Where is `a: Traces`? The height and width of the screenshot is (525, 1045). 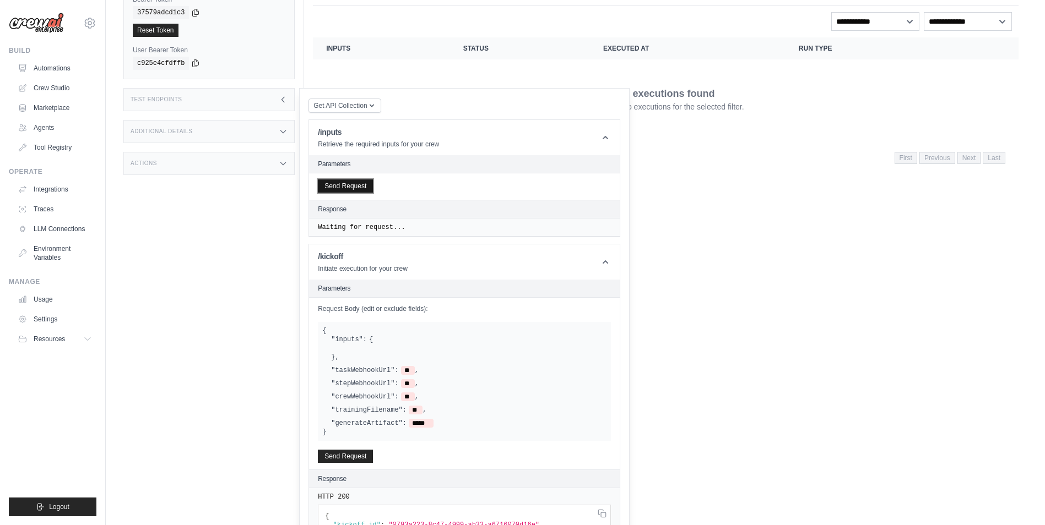
a: Traces is located at coordinates (55, 209).